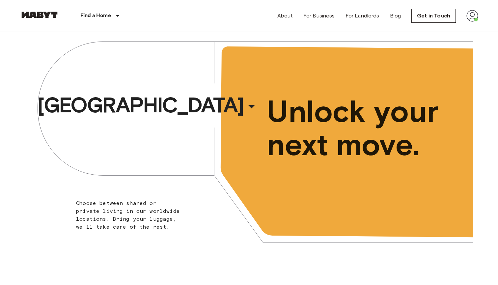 Image resolution: width=498 pixels, height=285 pixels. I want to click on img: avatar, so click(472, 16).